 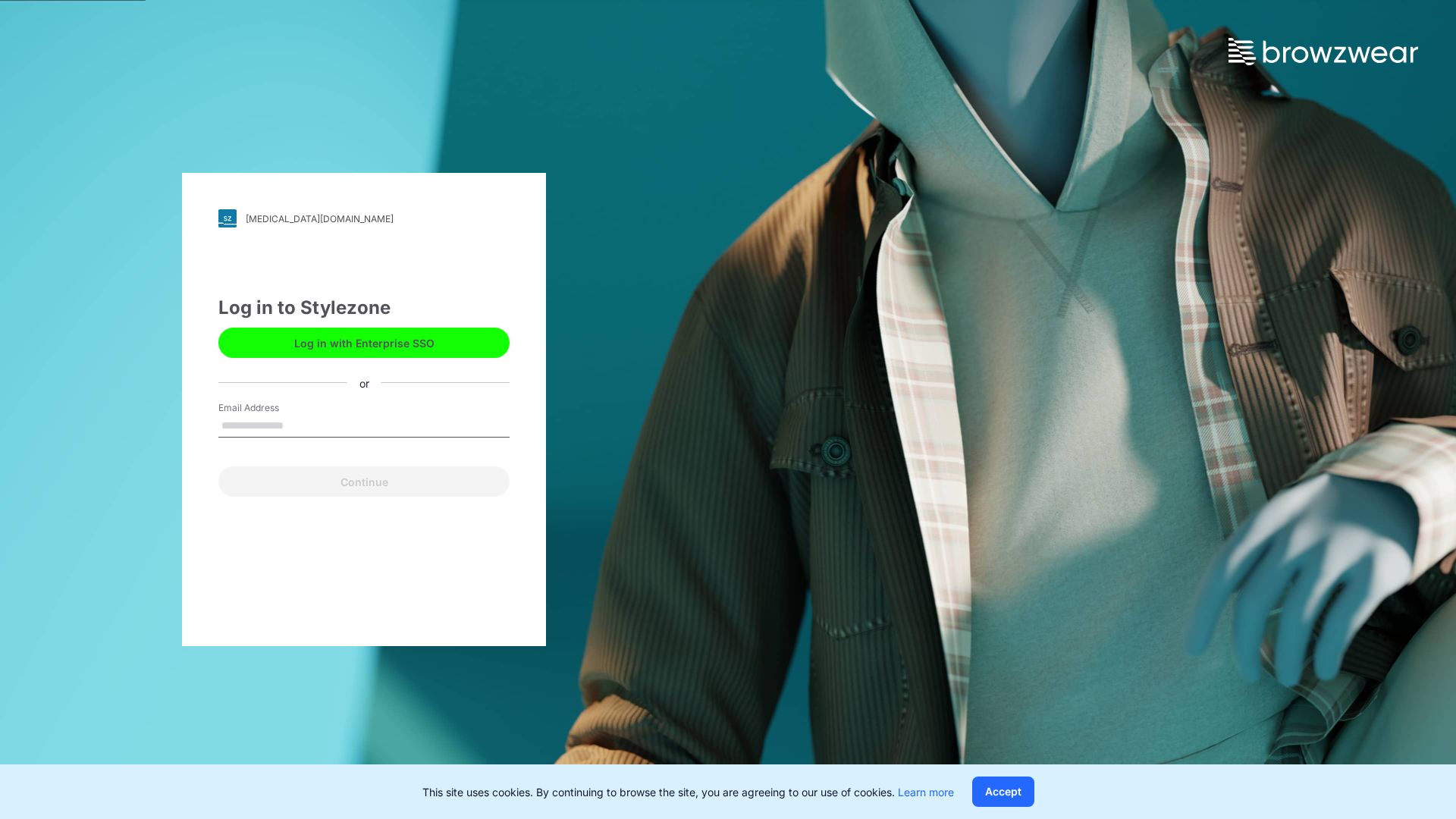 What do you see at coordinates (688, 791) in the screenshot?
I see `p: This site uses cookies. By continuing to browse the site, you are agreeing to our use of cookies.` at bounding box center [688, 791].